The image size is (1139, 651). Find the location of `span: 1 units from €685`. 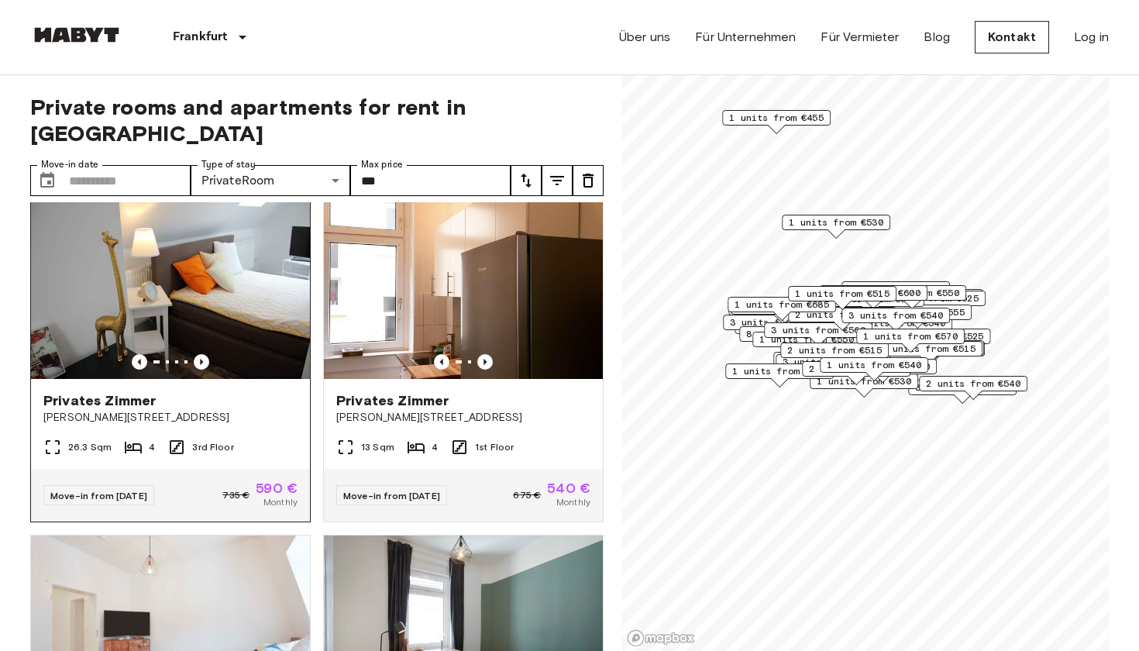

span: 1 units from €685 is located at coordinates (782, 304).